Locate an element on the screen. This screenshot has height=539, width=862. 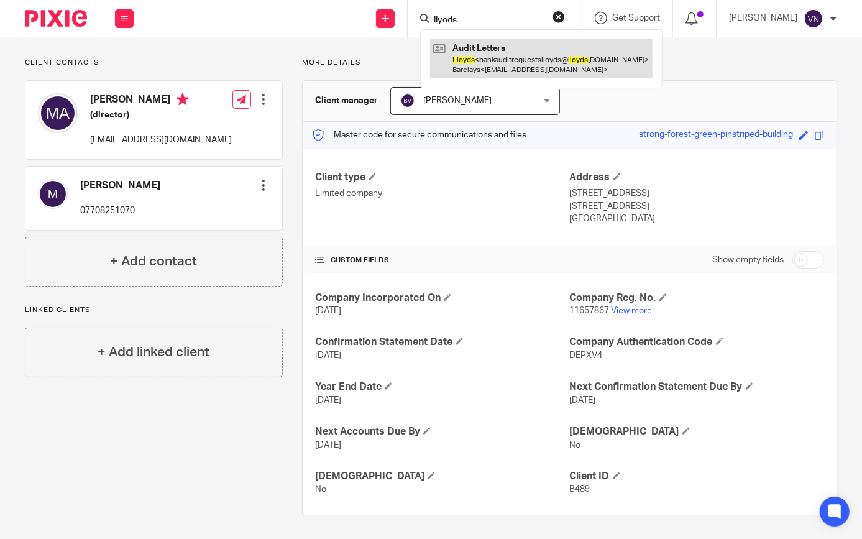
p: More details is located at coordinates (569, 63).